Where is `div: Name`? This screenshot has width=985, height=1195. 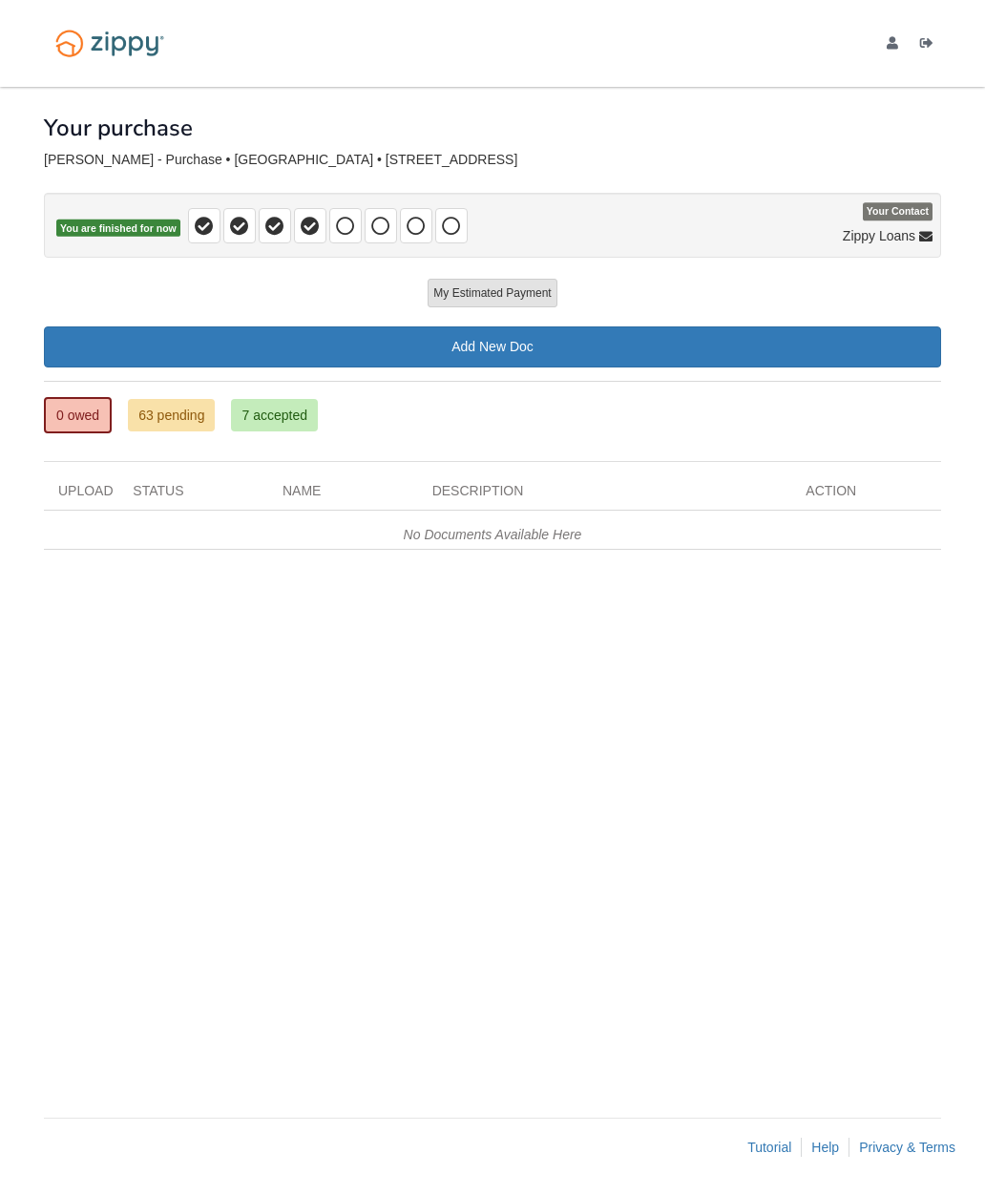 div: Name is located at coordinates (343, 496).